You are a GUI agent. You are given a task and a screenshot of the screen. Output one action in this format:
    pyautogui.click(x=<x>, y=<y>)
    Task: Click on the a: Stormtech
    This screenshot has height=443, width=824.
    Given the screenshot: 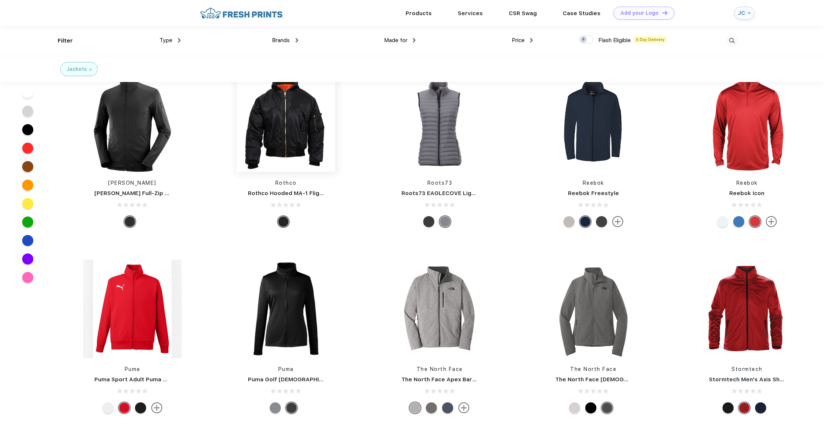 What is the action you would take?
    pyautogui.click(x=747, y=369)
    